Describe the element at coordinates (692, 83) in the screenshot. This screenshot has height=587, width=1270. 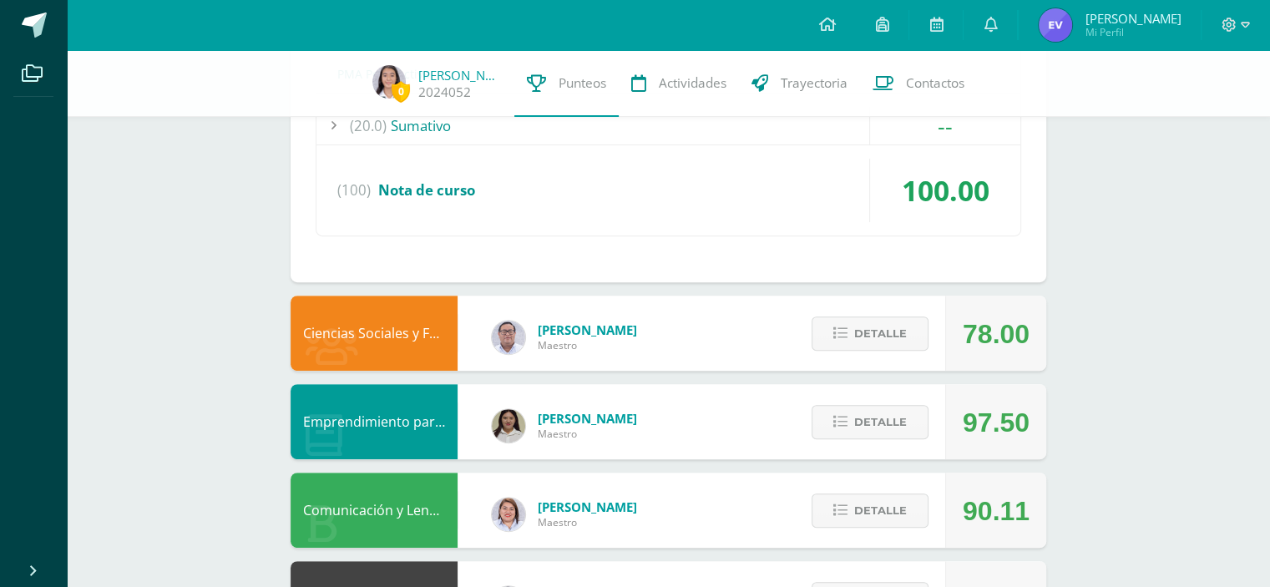
I see `span: Actividades` at that location.